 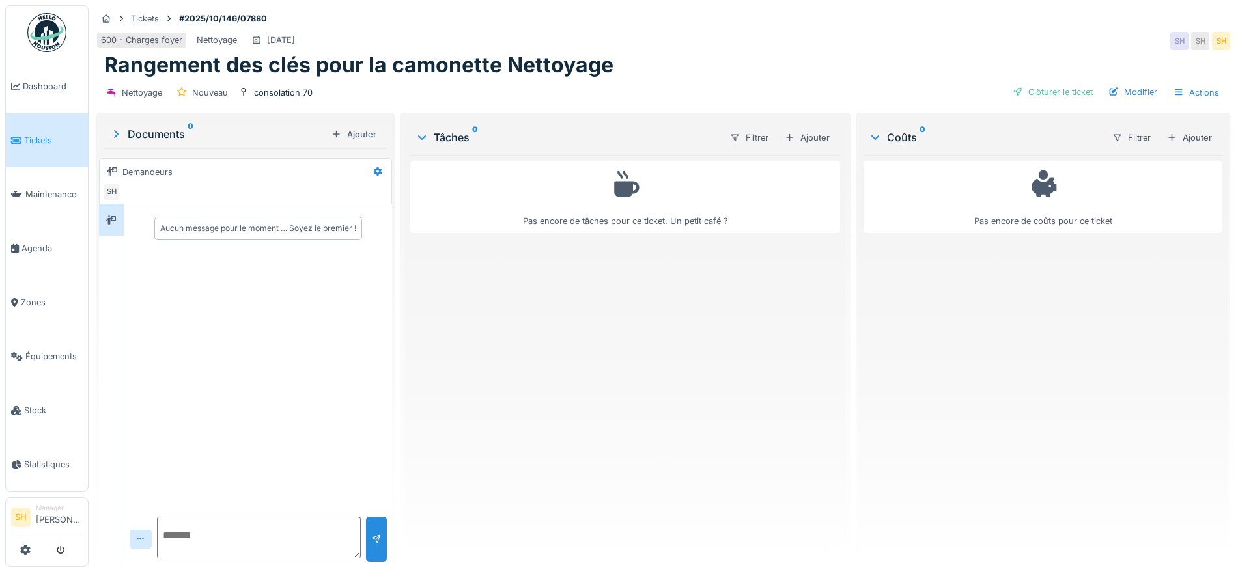 I want to click on a: Équipements, so click(x=47, y=356).